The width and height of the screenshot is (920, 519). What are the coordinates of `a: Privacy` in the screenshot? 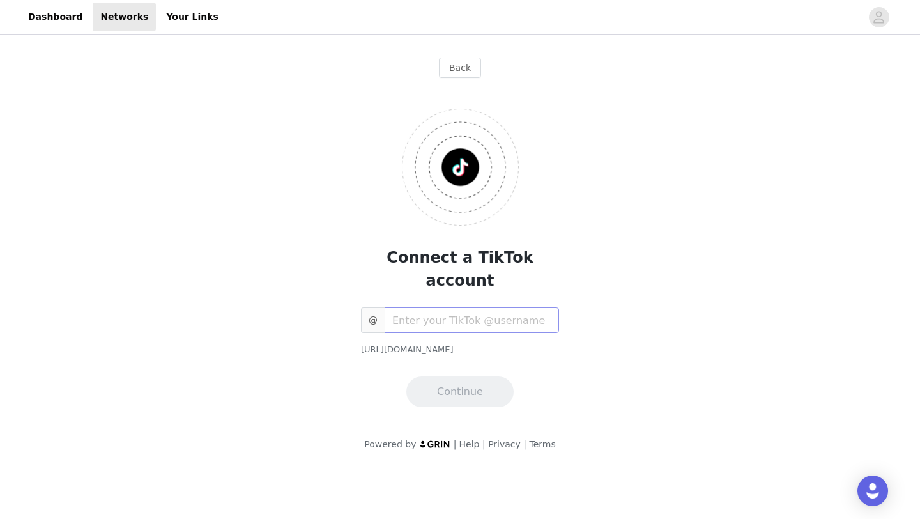 It's located at (504, 444).